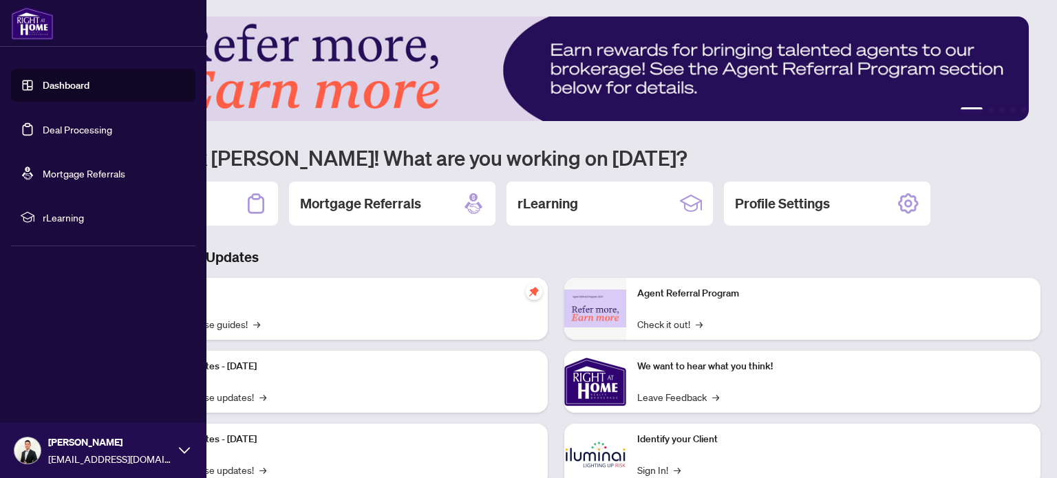 Image resolution: width=1057 pixels, height=478 pixels. I want to click on a: Deal Processing, so click(77, 129).